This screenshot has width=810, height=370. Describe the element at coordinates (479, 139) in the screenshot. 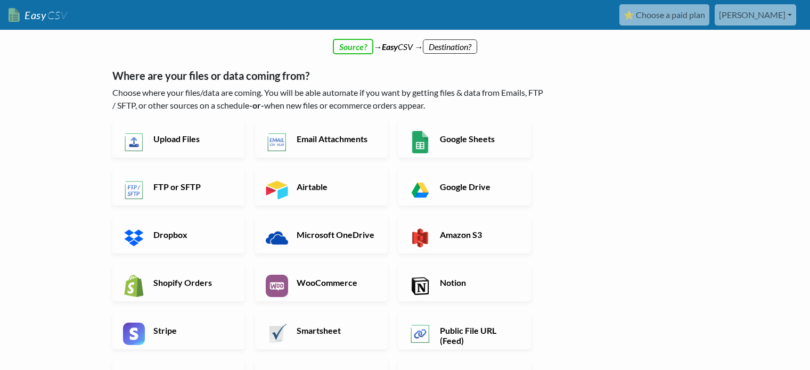

I see `h6: Google Sheets` at that location.